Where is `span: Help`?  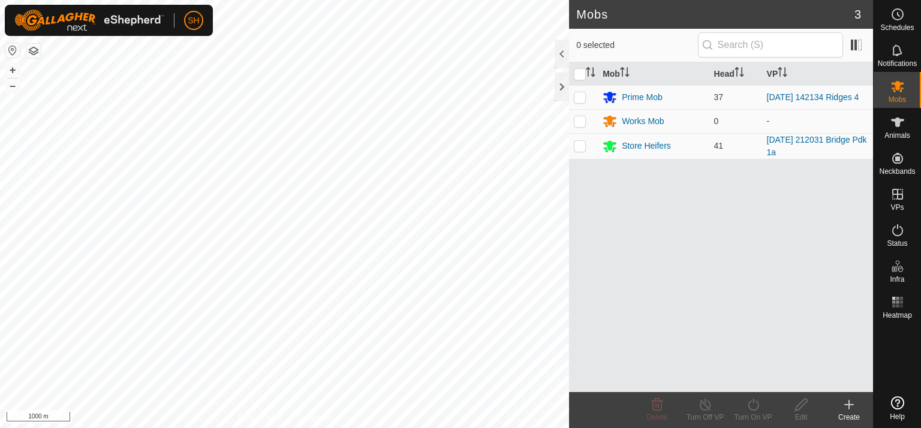 span: Help is located at coordinates (897, 417).